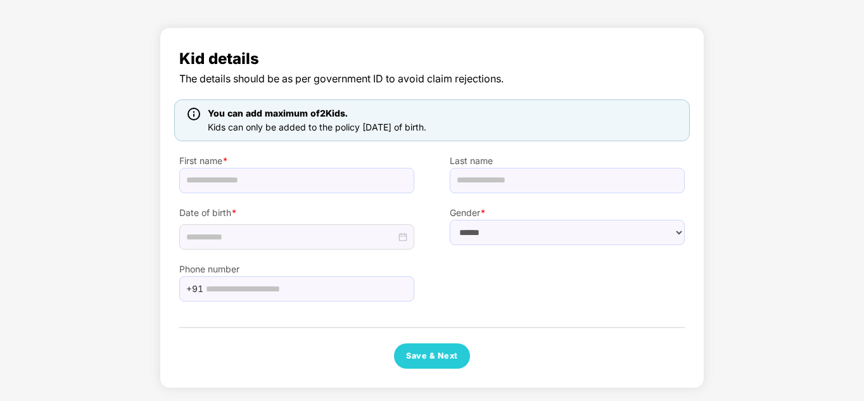  What do you see at coordinates (277, 113) in the screenshot?
I see `span: You can add maximum of 2 Kids.` at bounding box center [277, 113].